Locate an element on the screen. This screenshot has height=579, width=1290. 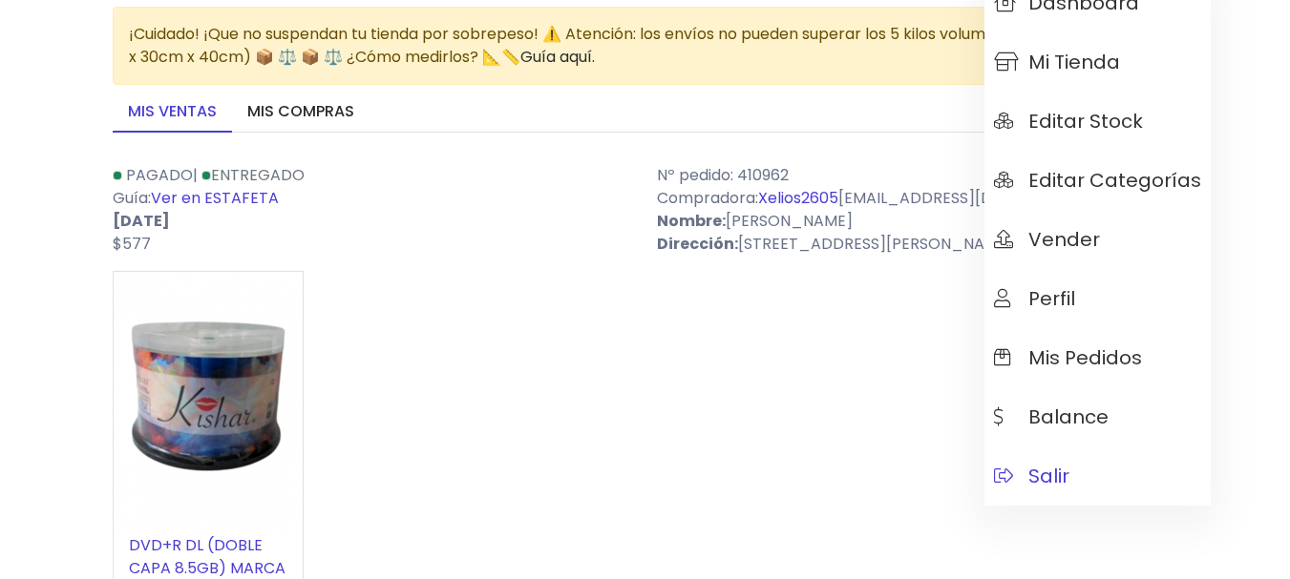
span: Editar Stock is located at coordinates (1068, 121).